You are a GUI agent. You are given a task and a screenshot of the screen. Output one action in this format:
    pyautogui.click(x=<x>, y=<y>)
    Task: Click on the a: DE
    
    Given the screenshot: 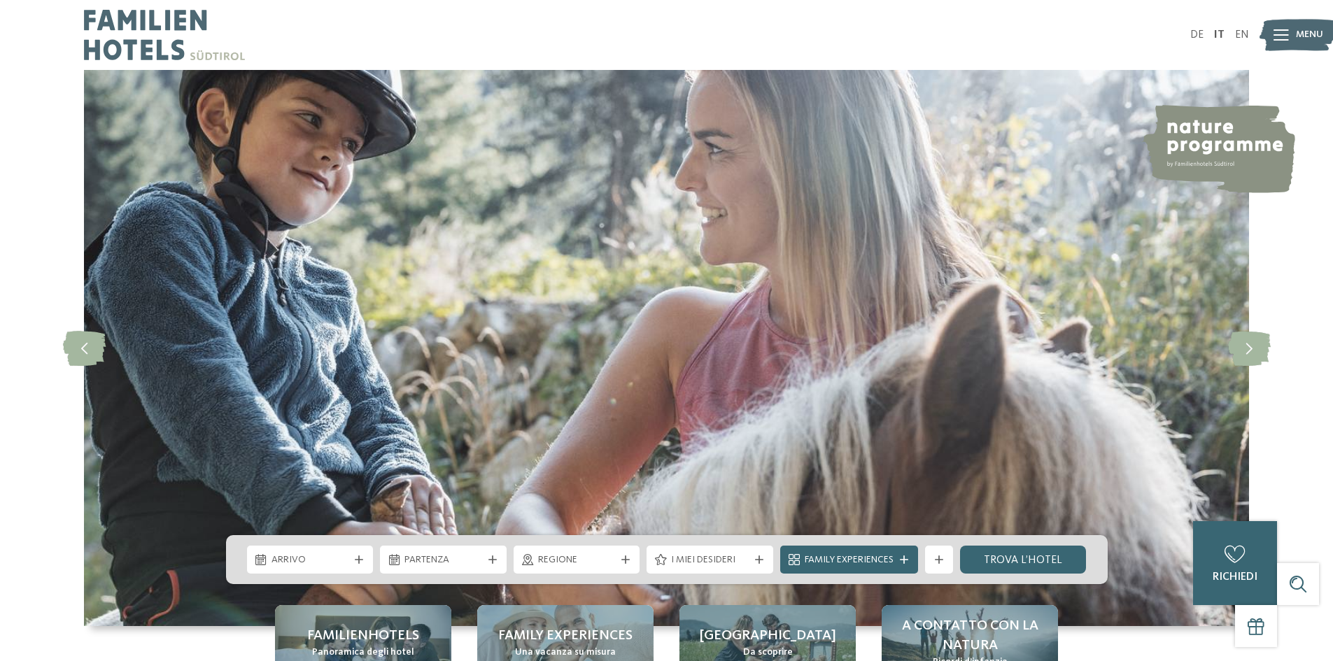 What is the action you would take?
    pyautogui.click(x=1196, y=35)
    